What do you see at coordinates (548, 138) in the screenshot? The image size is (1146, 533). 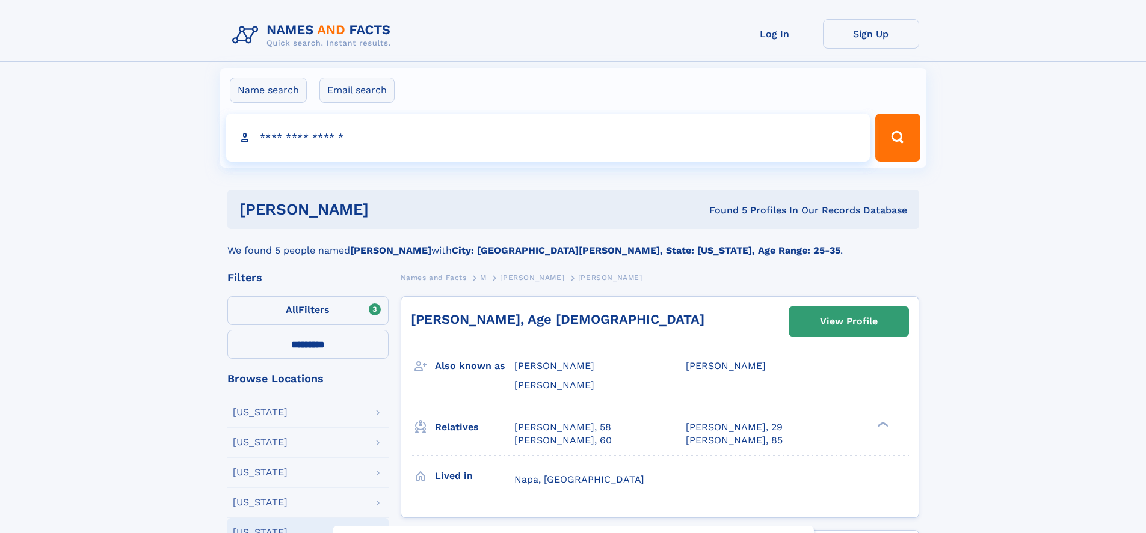 I see `input: search input` at bounding box center [548, 138].